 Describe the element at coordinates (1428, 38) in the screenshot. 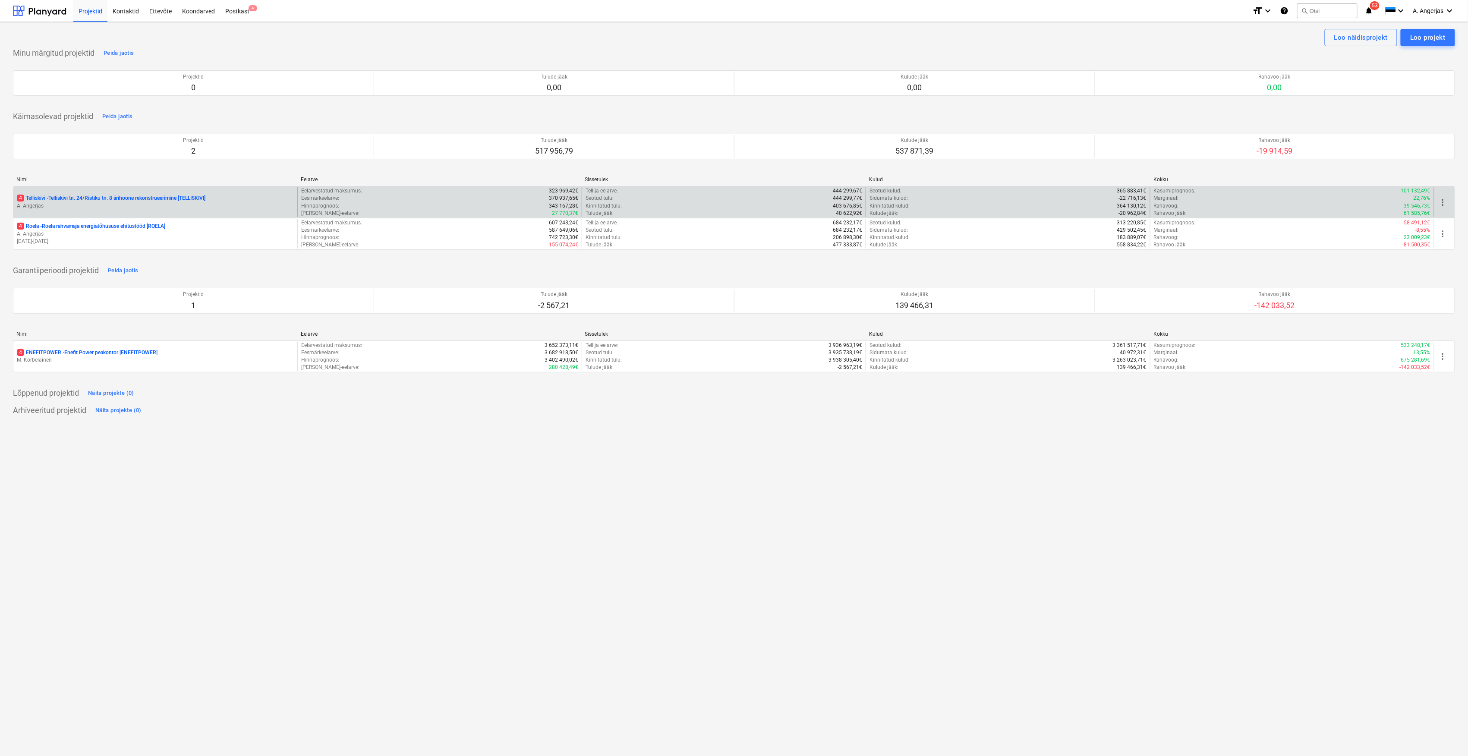

I see `div: Loo projekt` at that location.